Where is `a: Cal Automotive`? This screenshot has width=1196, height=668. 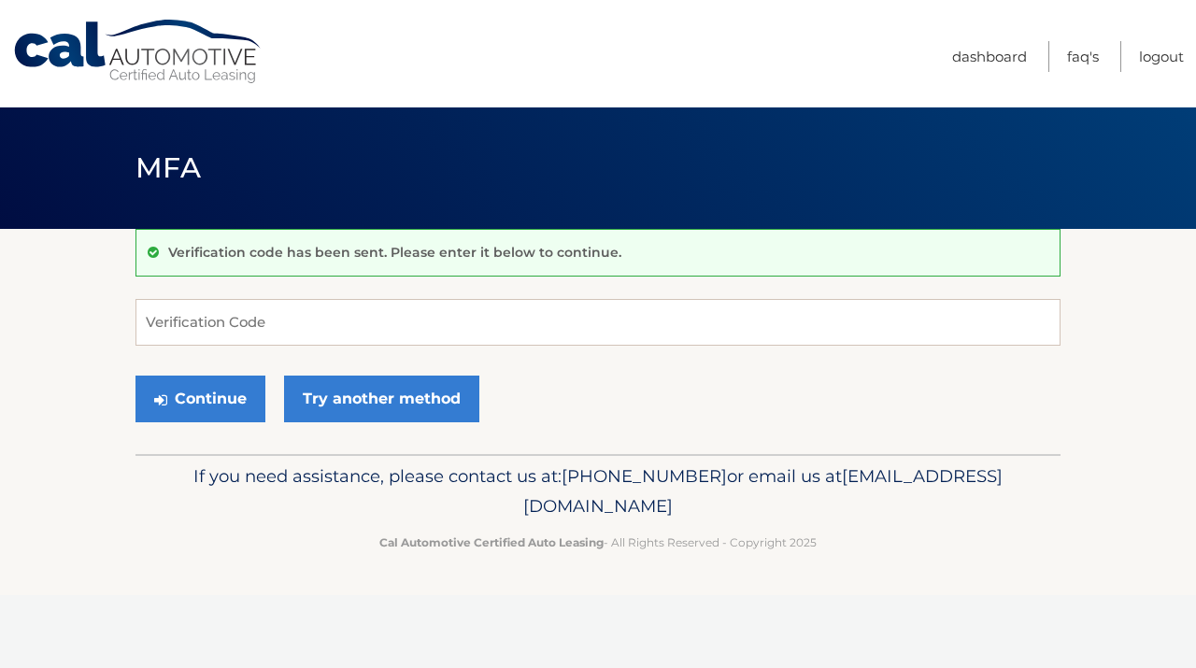 a: Cal Automotive is located at coordinates (138, 51).